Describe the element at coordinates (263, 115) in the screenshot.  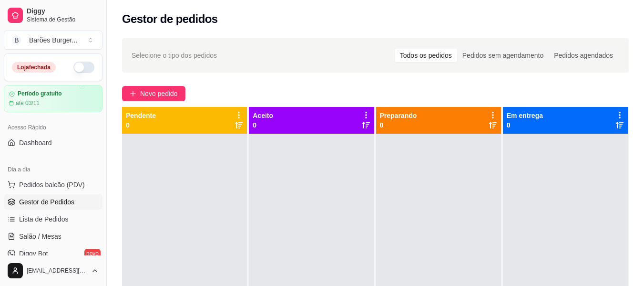
I see `p: Aceito` at that location.